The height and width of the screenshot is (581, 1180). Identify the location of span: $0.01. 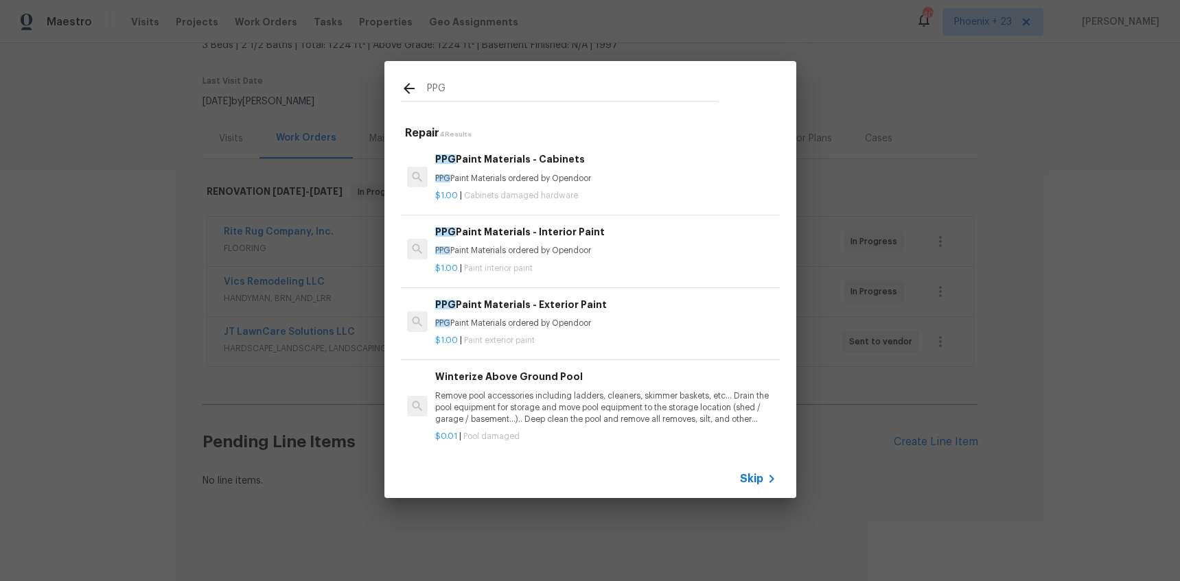
(446, 436).